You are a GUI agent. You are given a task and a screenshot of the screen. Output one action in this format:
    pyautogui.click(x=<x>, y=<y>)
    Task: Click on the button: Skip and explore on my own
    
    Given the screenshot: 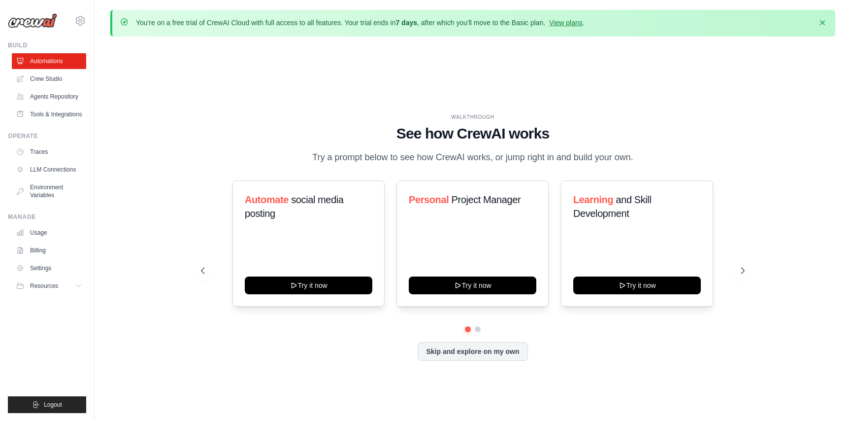 What is the action you would take?
    pyautogui.click(x=473, y=351)
    